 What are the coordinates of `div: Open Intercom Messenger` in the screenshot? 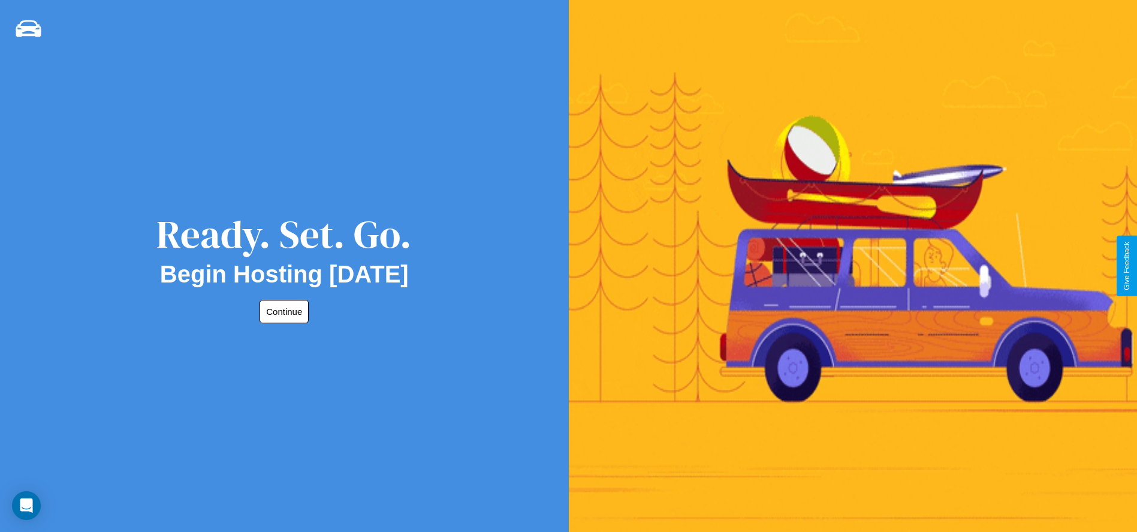 It's located at (26, 505).